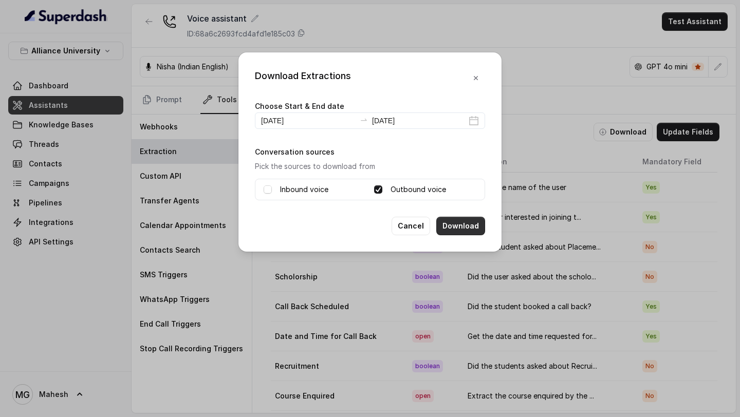 Image resolution: width=740 pixels, height=417 pixels. What do you see at coordinates (460, 226) in the screenshot?
I see `button: Download` at bounding box center [460, 226].